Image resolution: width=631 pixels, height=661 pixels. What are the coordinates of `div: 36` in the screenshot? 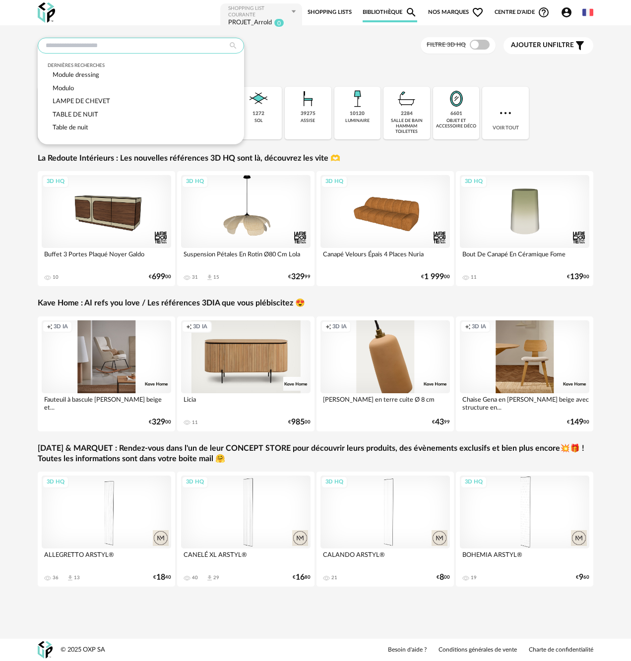 It's located at (56, 578).